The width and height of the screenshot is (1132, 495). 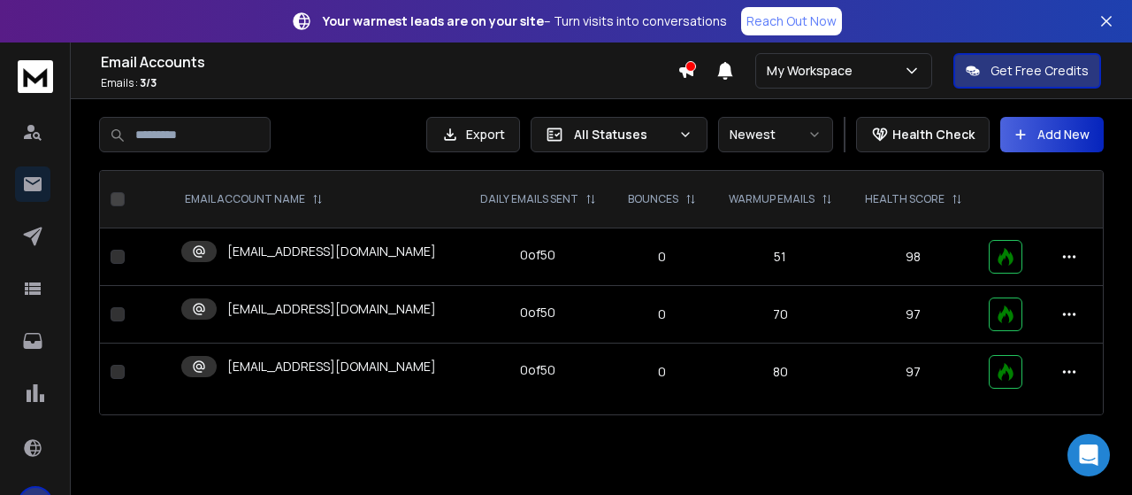 What do you see at coordinates (780, 372) in the screenshot?
I see `td: 80` at bounding box center [780, 372].